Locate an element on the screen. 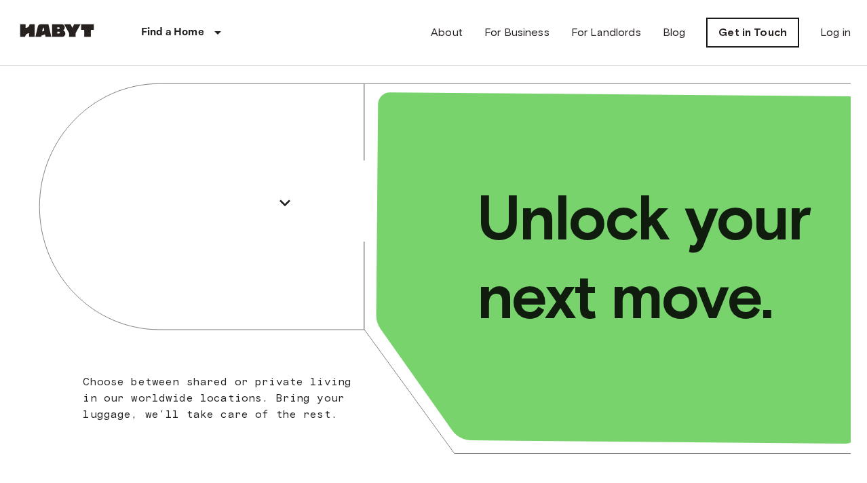  img: Habyt is located at coordinates (57, 31).